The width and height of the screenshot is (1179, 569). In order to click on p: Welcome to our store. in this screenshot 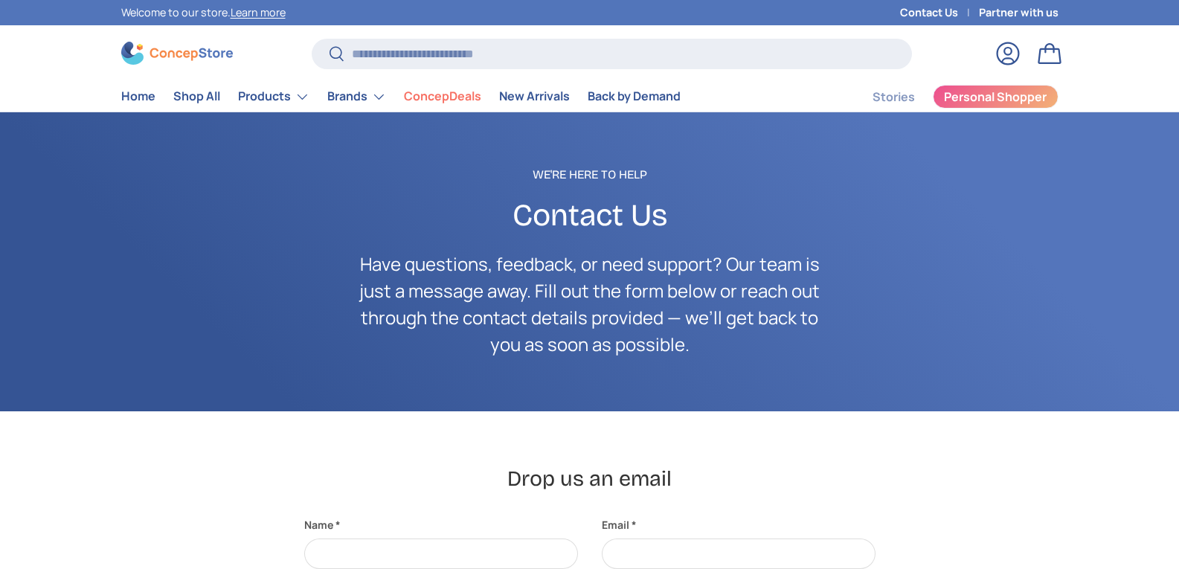, I will do `click(203, 13)`.